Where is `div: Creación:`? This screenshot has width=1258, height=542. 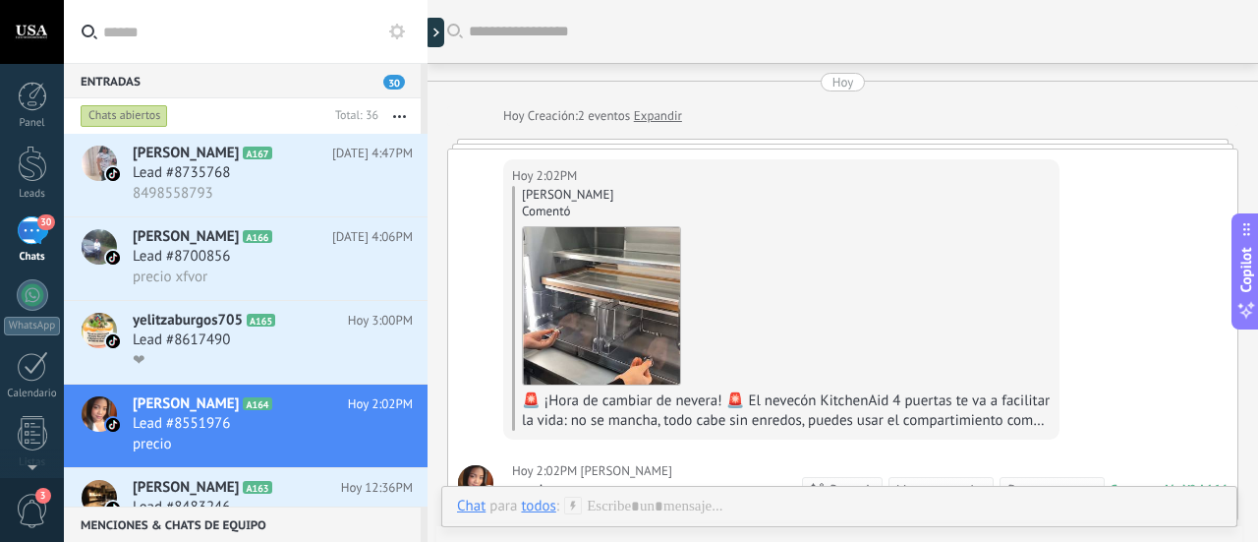
div: Creación: is located at coordinates (593, 116).